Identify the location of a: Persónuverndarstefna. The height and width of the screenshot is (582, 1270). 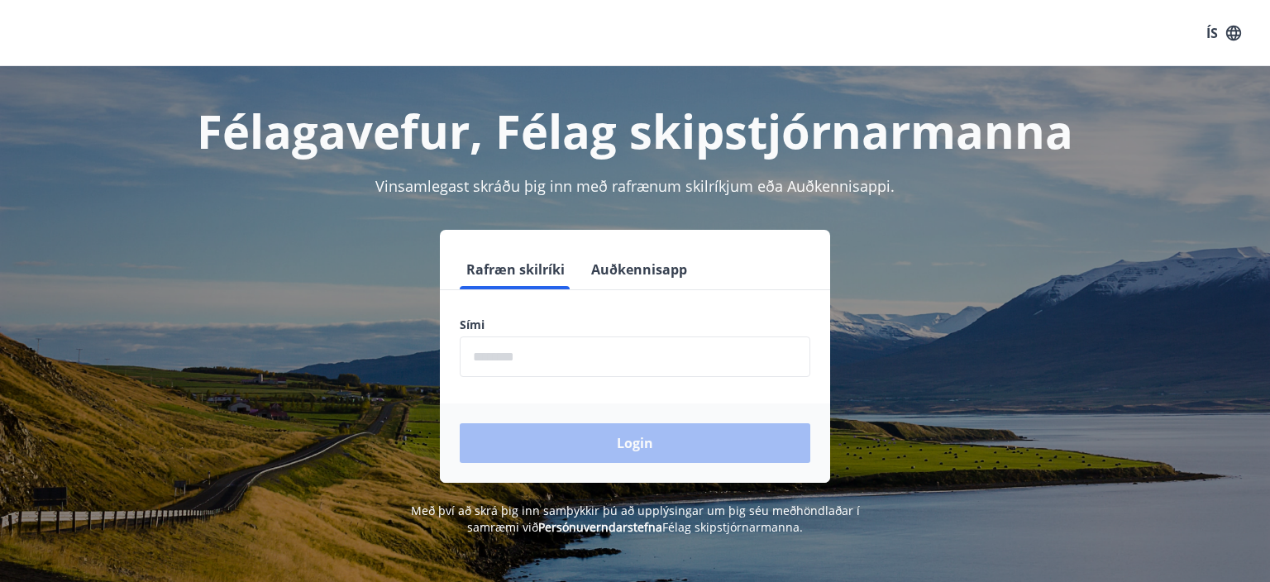
(600, 527).